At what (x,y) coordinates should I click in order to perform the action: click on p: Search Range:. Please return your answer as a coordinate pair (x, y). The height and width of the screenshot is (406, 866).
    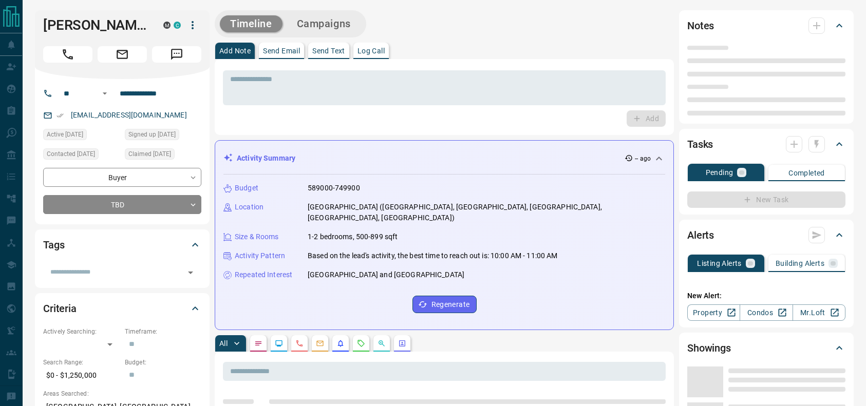
    Looking at the image, I should click on (81, 363).